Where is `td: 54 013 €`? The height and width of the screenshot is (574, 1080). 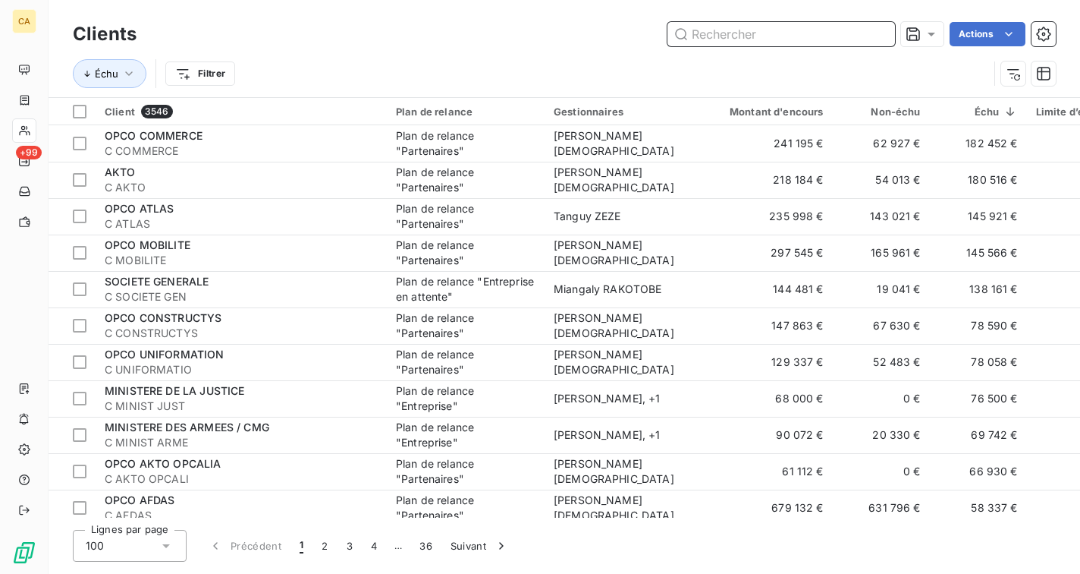
td: 54 013 € is located at coordinates (882, 180).